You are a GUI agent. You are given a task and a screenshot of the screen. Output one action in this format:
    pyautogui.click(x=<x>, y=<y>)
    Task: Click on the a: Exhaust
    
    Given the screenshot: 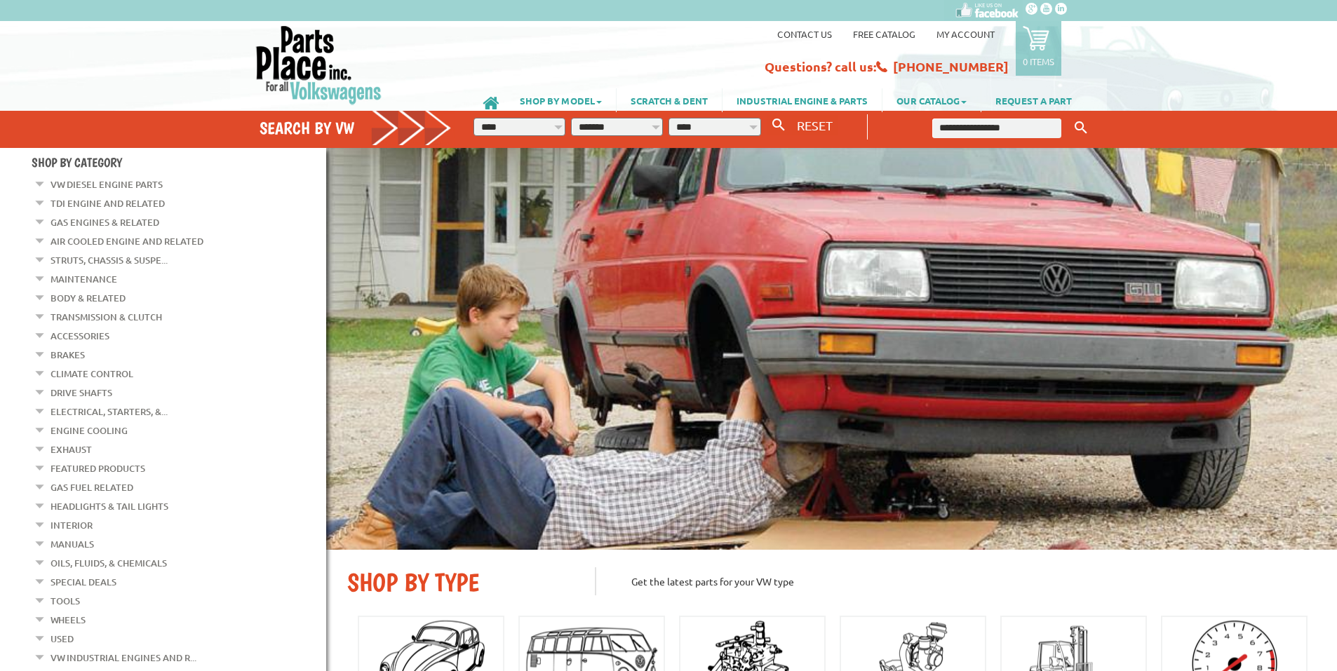 What is the action you would take?
    pyautogui.click(x=71, y=450)
    